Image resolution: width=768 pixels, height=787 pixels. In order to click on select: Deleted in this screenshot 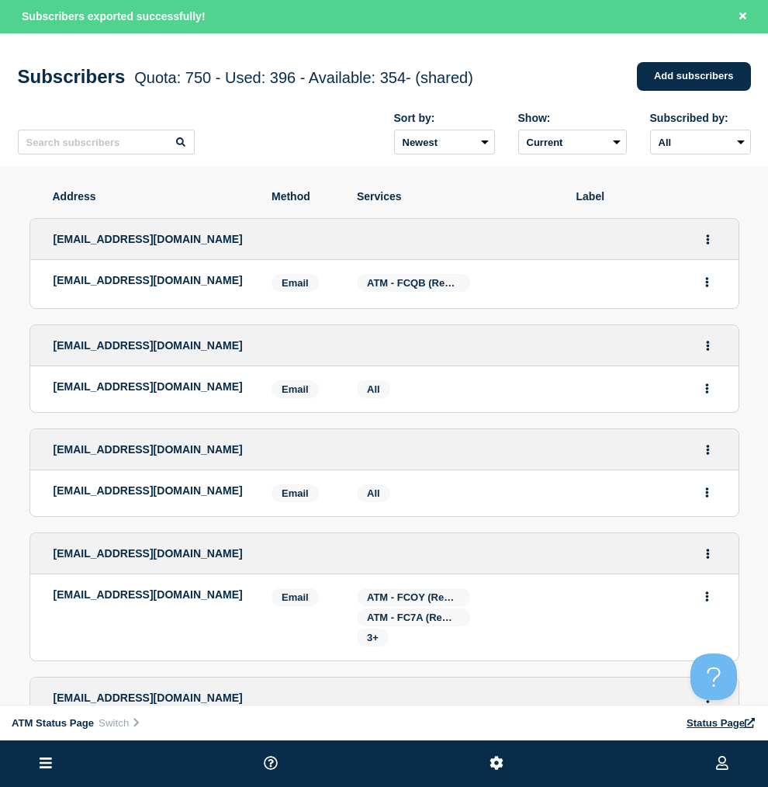, I will do `click(573, 142)`.